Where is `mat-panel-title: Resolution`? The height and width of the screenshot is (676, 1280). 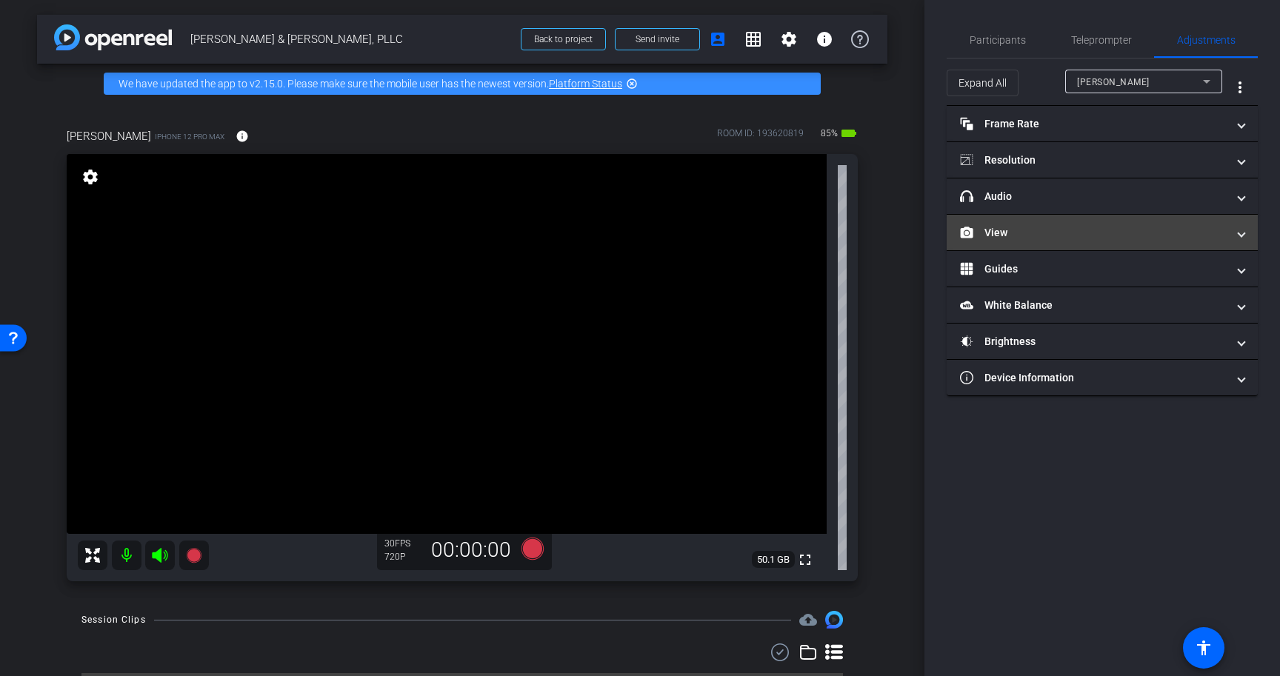
mat-panel-title: Resolution is located at coordinates (1093, 160).